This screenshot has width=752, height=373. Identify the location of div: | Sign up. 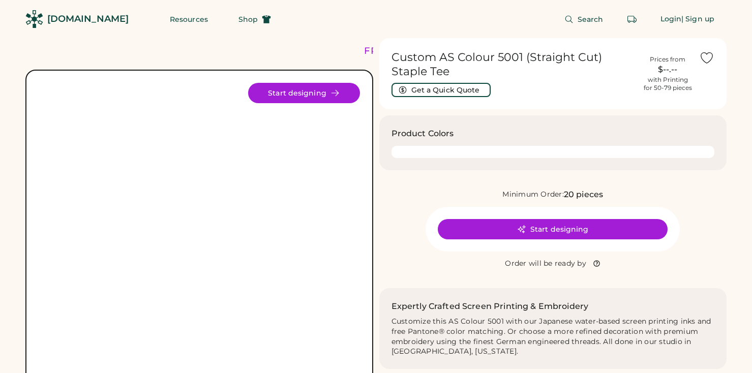
(697, 19).